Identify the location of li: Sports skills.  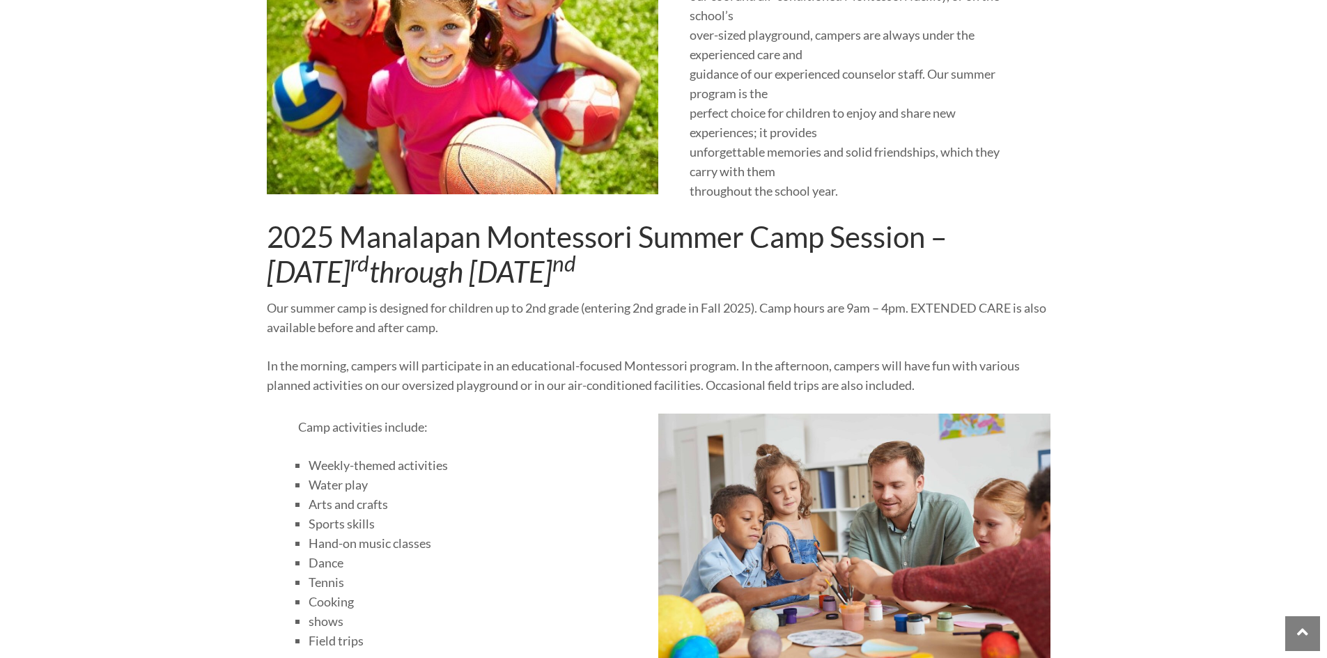
(468, 524).